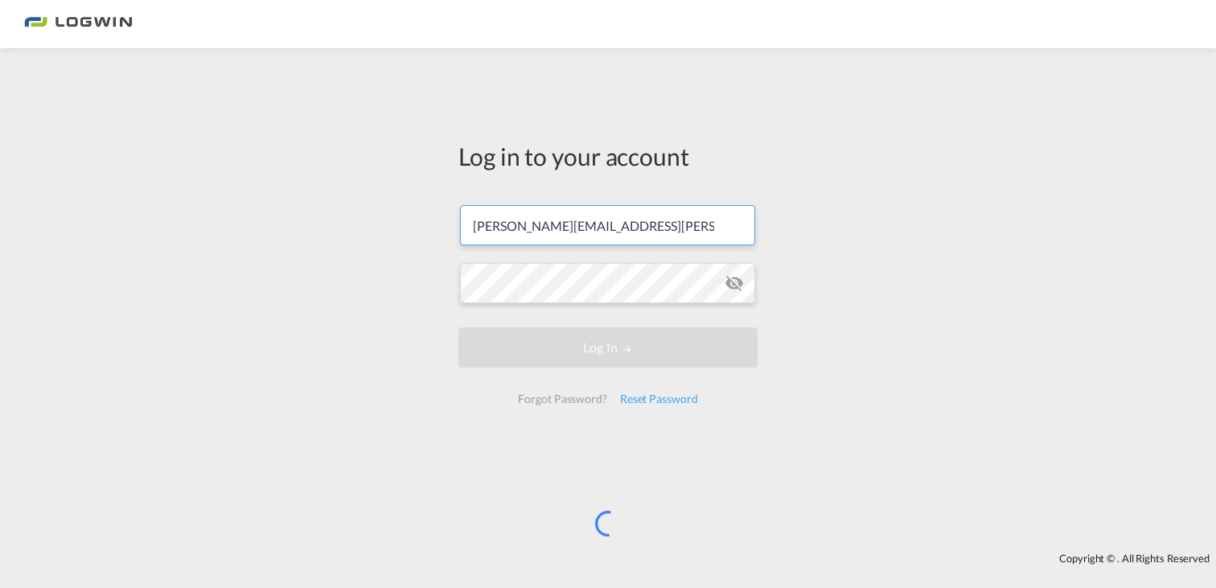 The width and height of the screenshot is (1216, 588). I want to click on md-icon: icon-eye-off, so click(734, 283).